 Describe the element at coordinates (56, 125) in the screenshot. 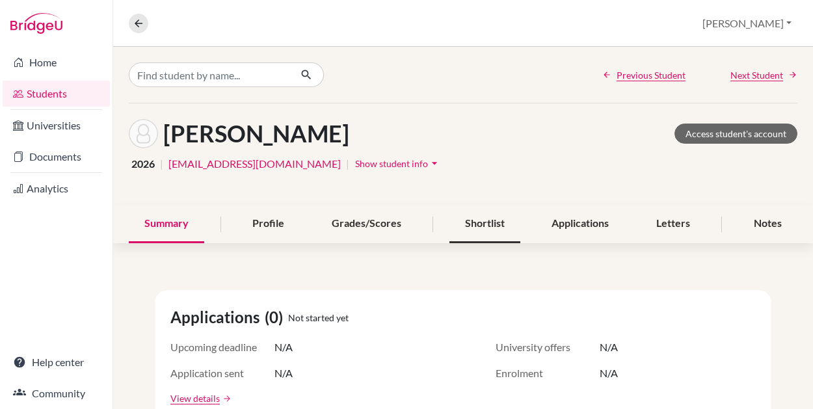

I see `a: Universities` at that location.